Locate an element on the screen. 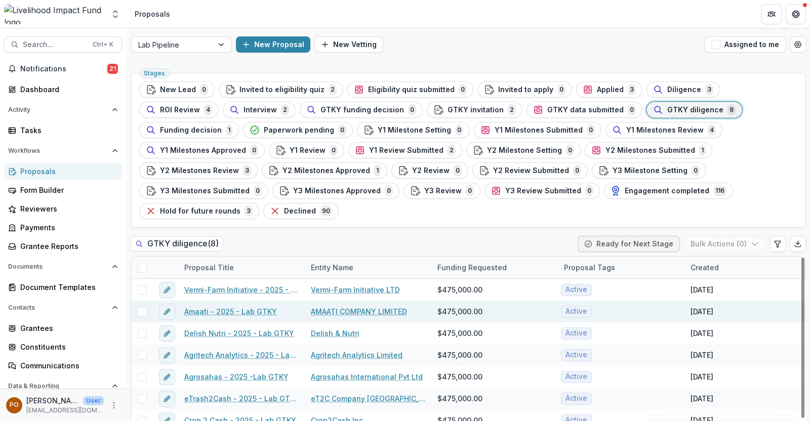  button: Y3 Milestone Setting0 is located at coordinates (649, 171).